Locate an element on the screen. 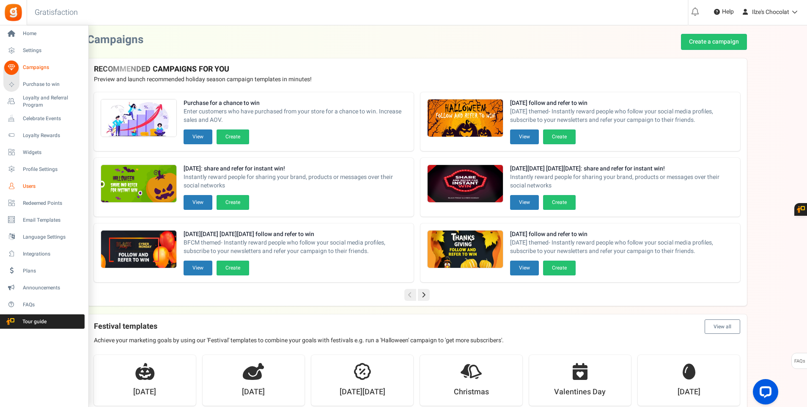  a: Plans is located at coordinates (44, 271).